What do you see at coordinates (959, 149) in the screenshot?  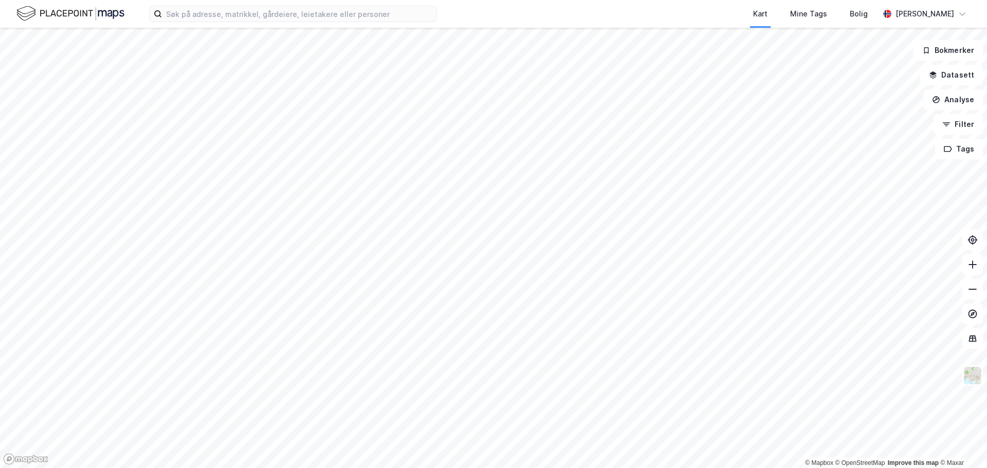 I see `button: Tags` at bounding box center [959, 149].